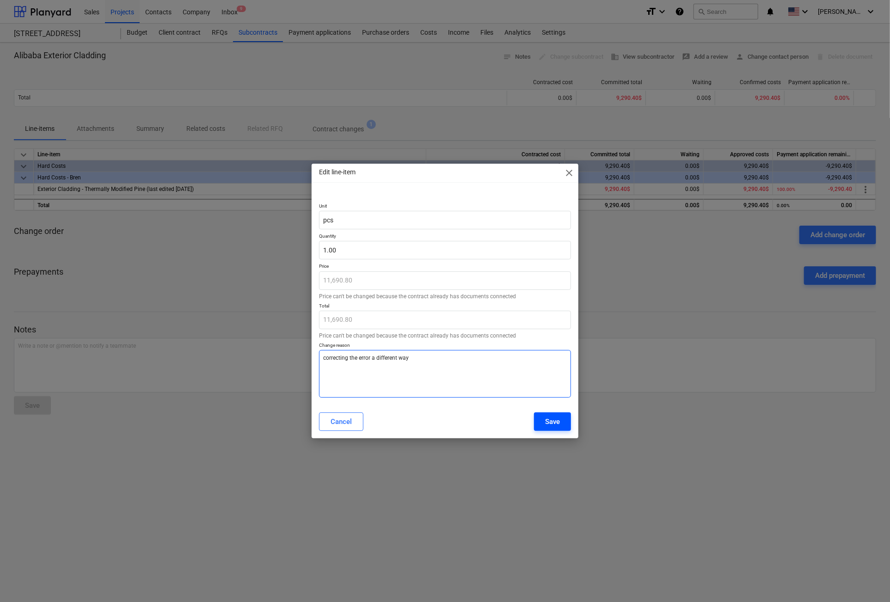  I want to click on input: Quantity, so click(445, 250).